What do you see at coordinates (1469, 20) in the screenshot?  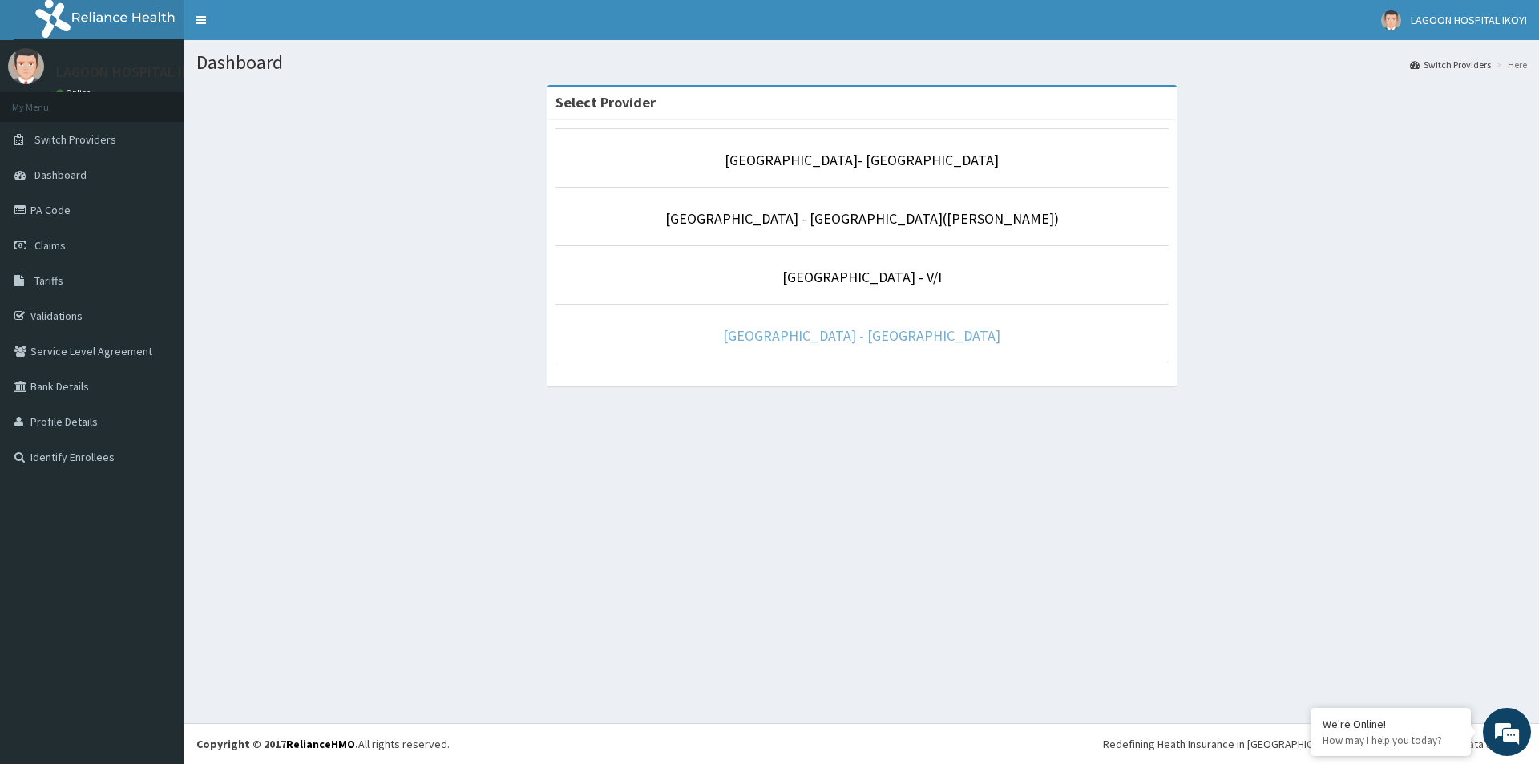 I see `span: LAGOON HOSPITAL IKOYI` at bounding box center [1469, 20].